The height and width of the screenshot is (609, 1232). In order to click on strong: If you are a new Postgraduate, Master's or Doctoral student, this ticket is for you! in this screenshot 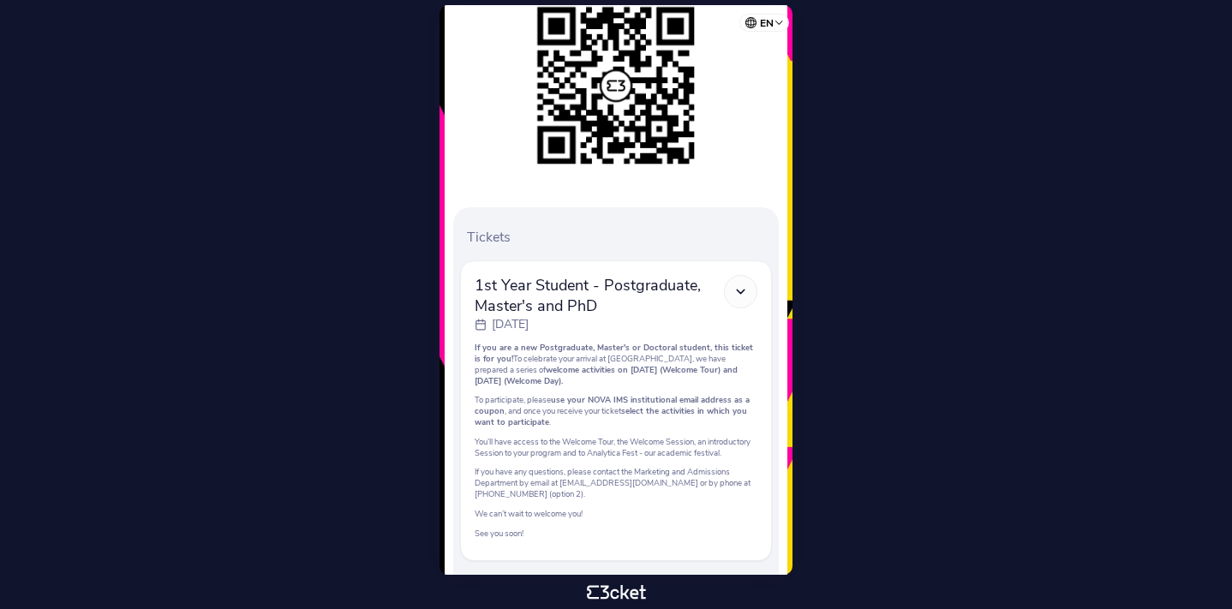, I will do `click(613, 353)`.